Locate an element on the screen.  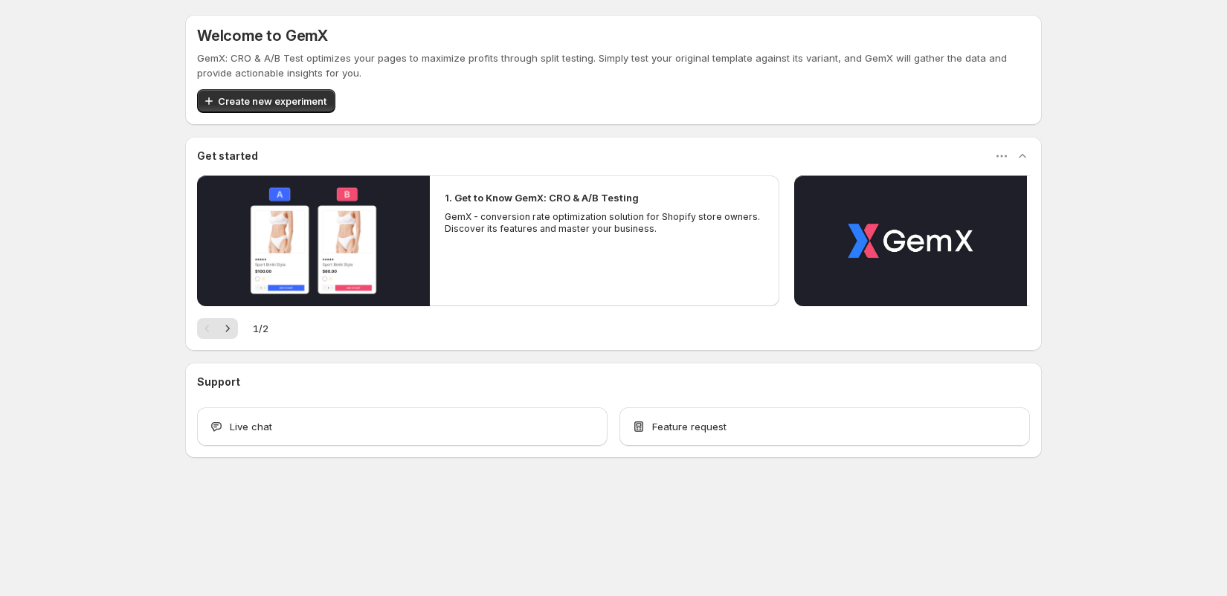
h2: 1. Get to Know GemX: CRO & A/B Testing is located at coordinates (541, 198).